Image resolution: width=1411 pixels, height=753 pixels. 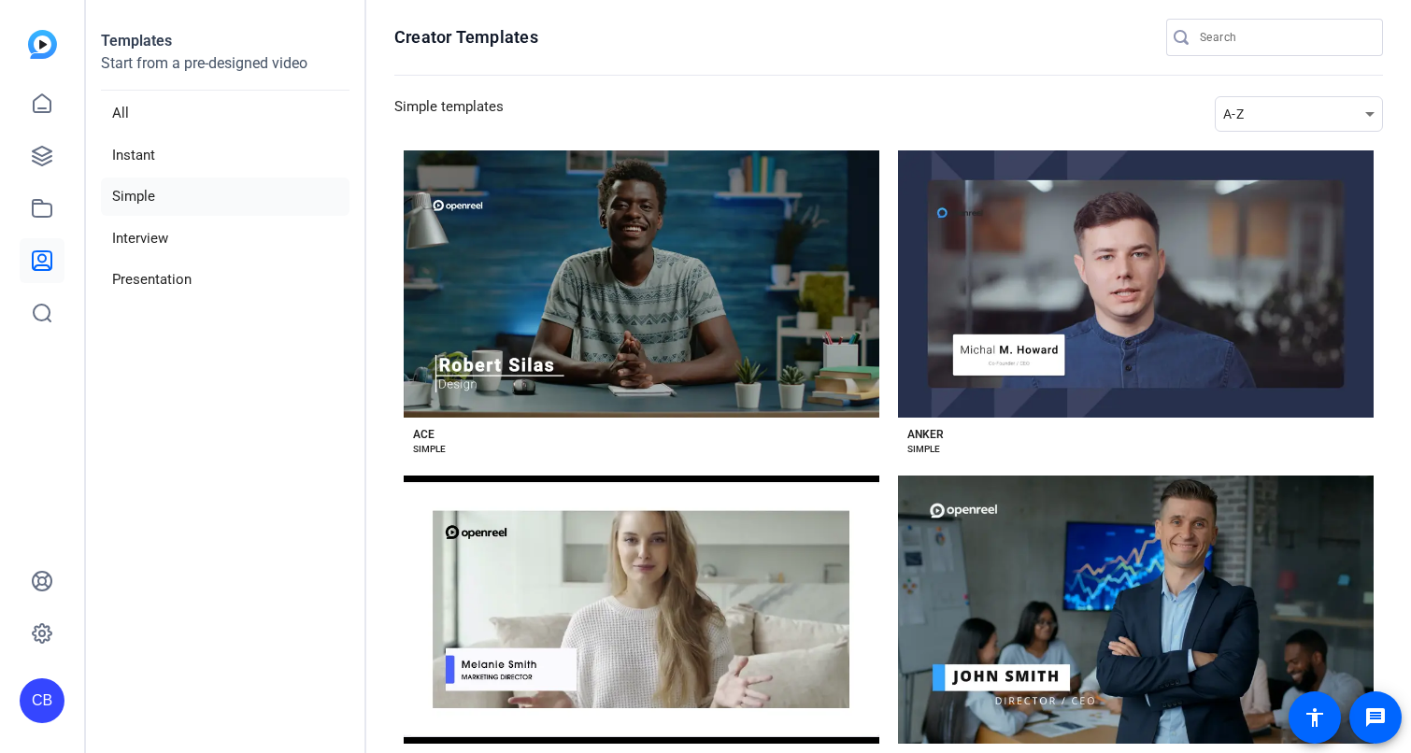 I want to click on li: Presentation, so click(x=225, y=279).